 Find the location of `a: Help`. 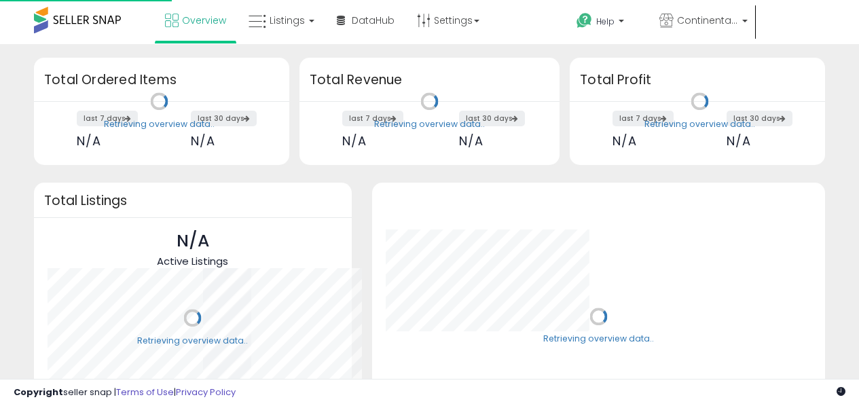

a: Help is located at coordinates (606, 23).